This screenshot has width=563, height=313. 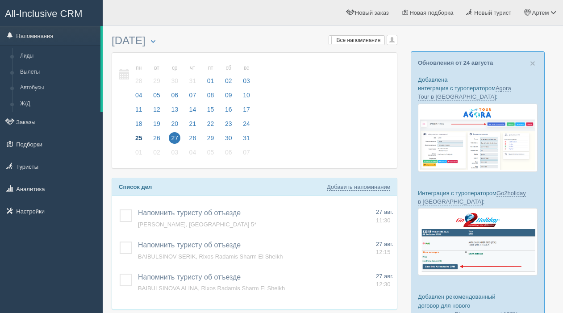 What do you see at coordinates (211, 140) in the screenshot?
I see `a: 29` at bounding box center [211, 140].